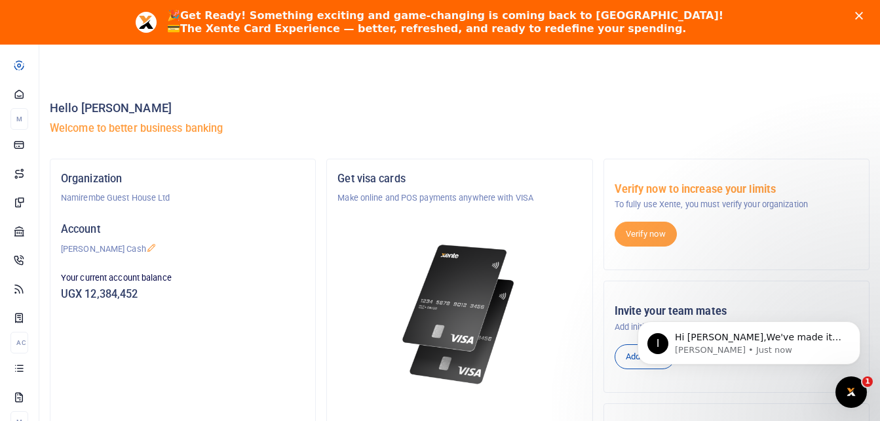 This screenshot has width=880, height=421. What do you see at coordinates (737, 189) in the screenshot?
I see `h5: Verify now to increase your limits` at bounding box center [737, 189].